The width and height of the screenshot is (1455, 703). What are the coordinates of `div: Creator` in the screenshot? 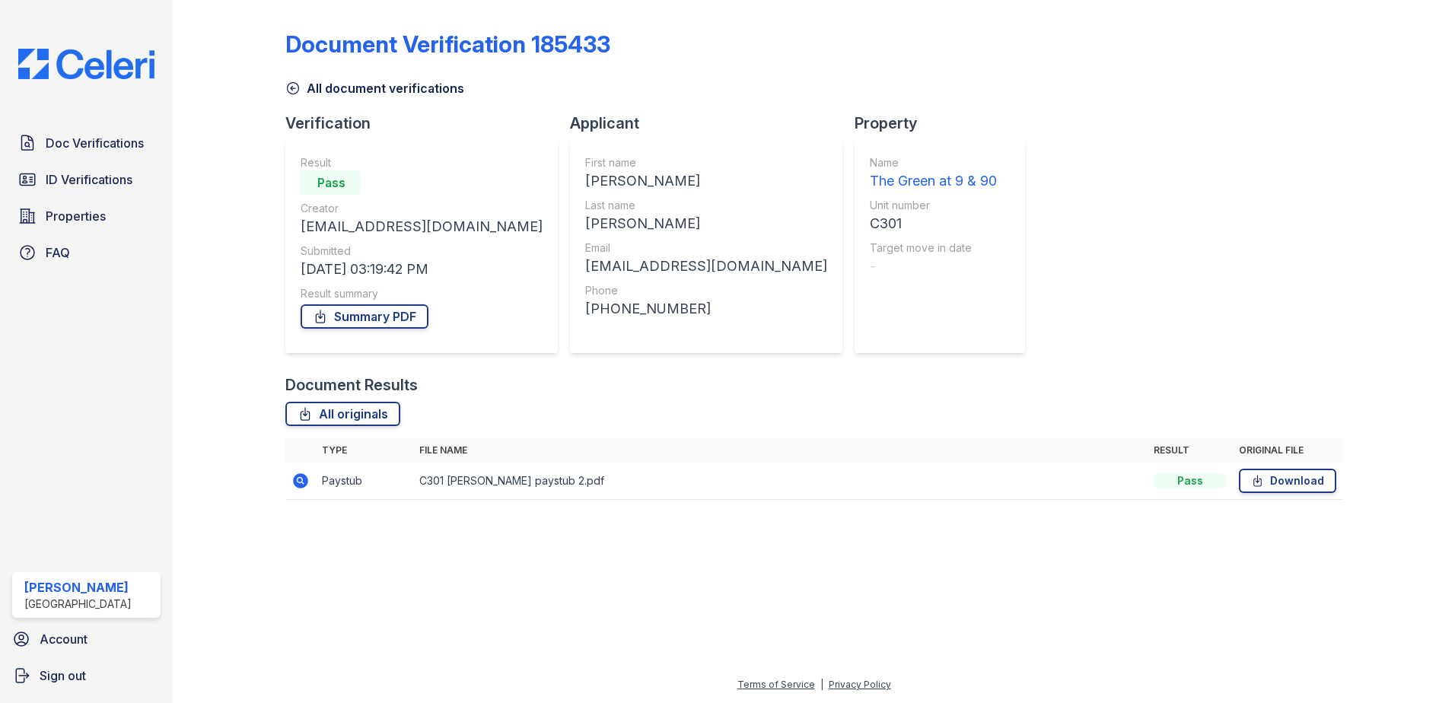 It's located at (422, 209).